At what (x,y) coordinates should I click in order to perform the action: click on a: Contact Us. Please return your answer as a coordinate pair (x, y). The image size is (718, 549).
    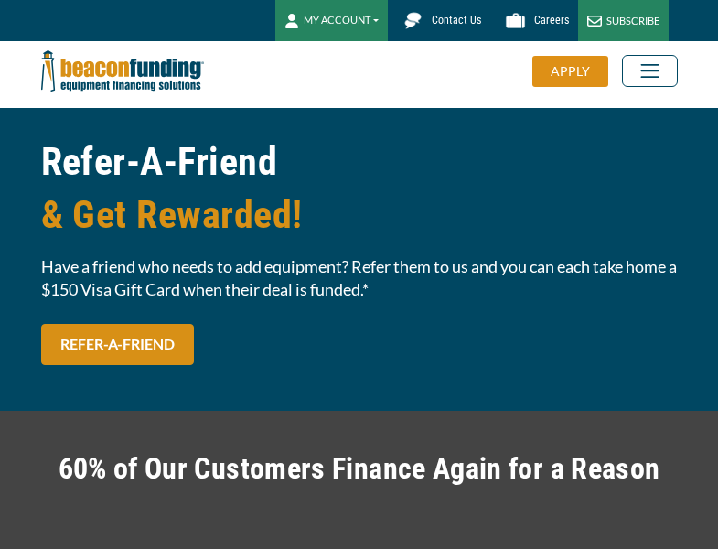
    Looking at the image, I should click on (439, 20).